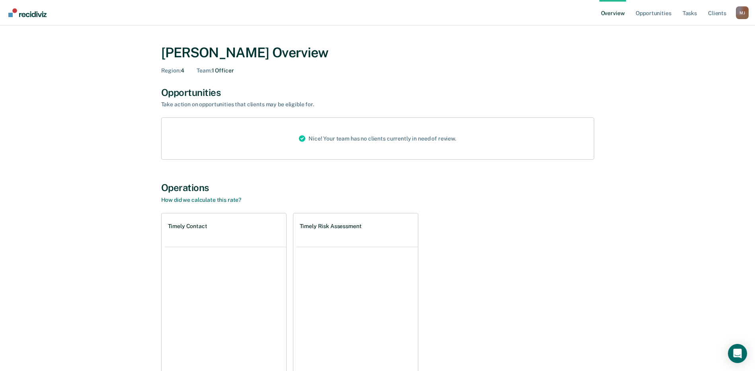 The width and height of the screenshot is (755, 371). I want to click on a: How did we calculate this rate?, so click(201, 200).